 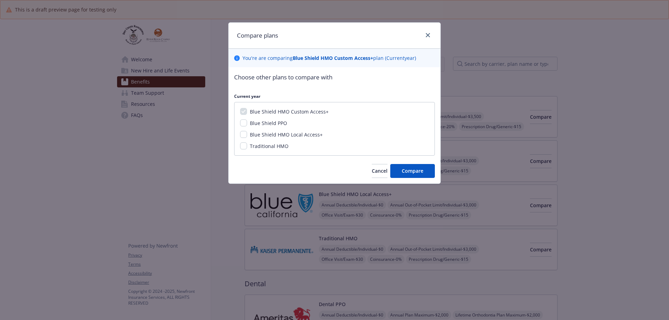 I want to click on span: Traditional HMO, so click(x=269, y=146).